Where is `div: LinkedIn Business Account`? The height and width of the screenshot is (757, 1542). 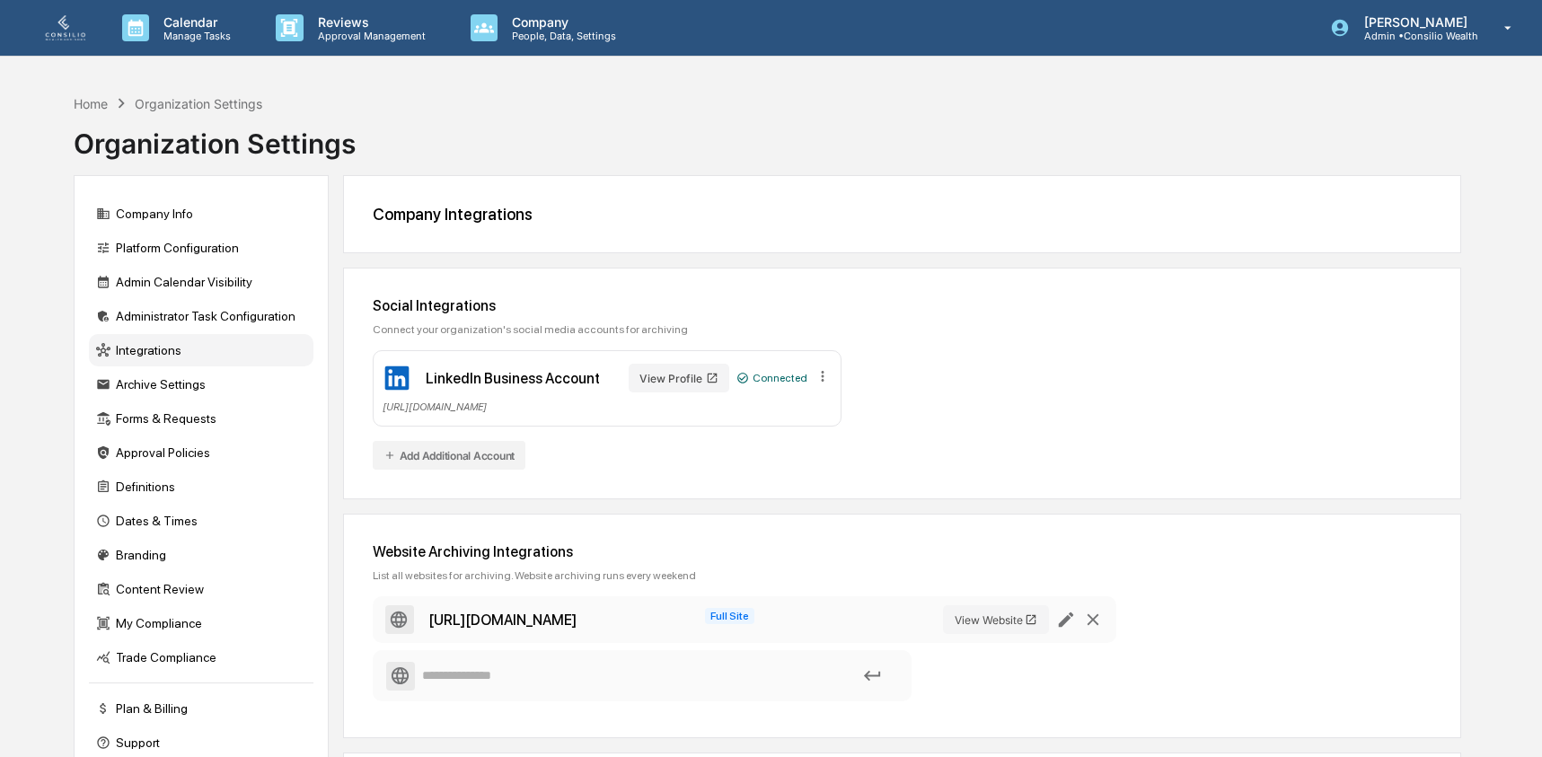
div: LinkedIn Business Account is located at coordinates (513, 378).